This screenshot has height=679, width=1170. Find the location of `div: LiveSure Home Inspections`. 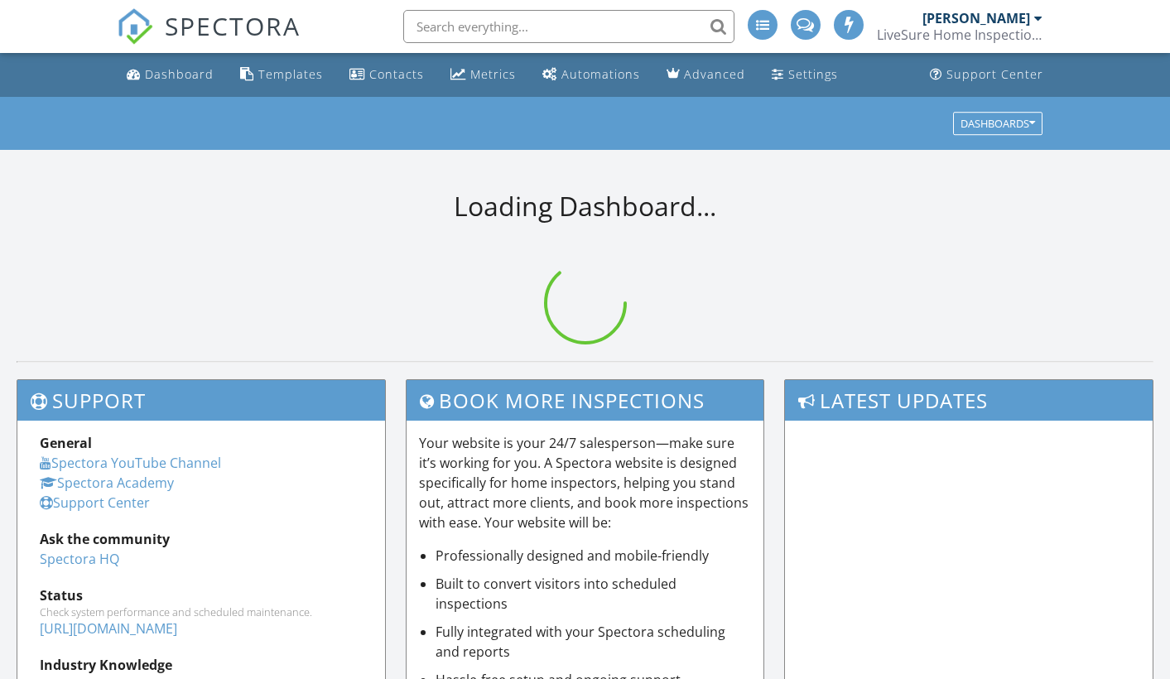

div: LiveSure Home Inspections is located at coordinates (960, 35).